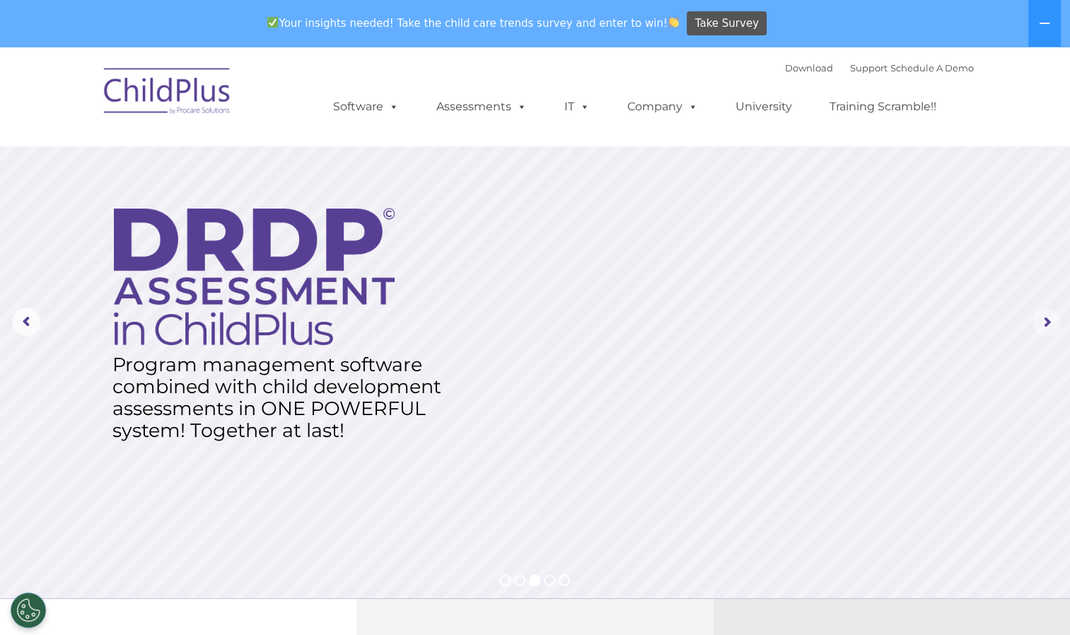  Describe the element at coordinates (577, 107) in the screenshot. I see `a: IT` at that location.